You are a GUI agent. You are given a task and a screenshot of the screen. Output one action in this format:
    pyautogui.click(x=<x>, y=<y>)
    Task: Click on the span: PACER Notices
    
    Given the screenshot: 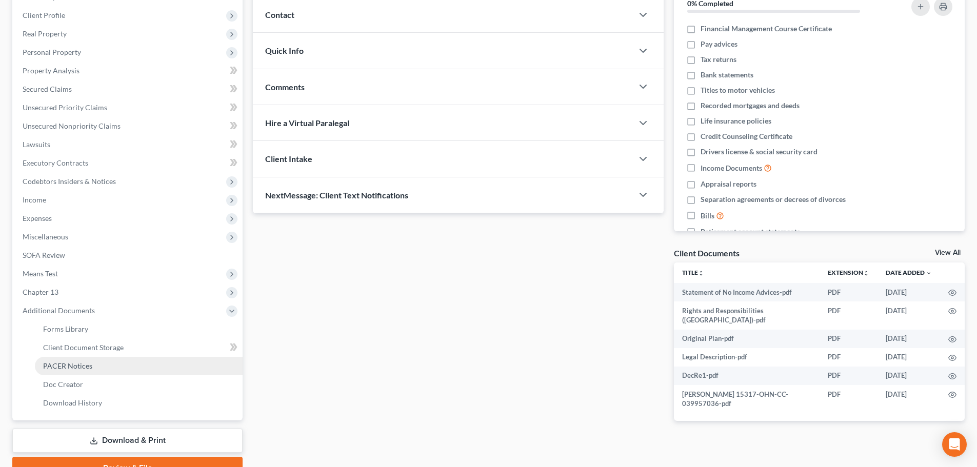 What is the action you would take?
    pyautogui.click(x=68, y=366)
    